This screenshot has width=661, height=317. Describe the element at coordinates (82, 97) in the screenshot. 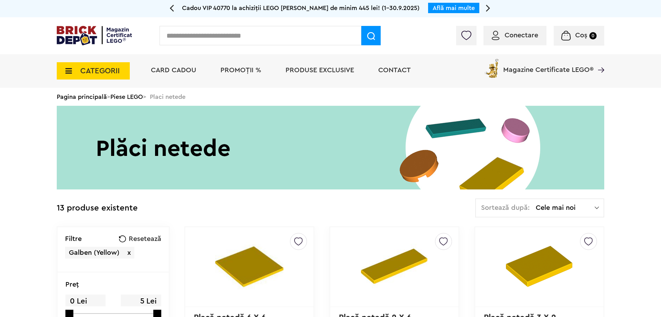

I see `a: Pagina principală` at that location.